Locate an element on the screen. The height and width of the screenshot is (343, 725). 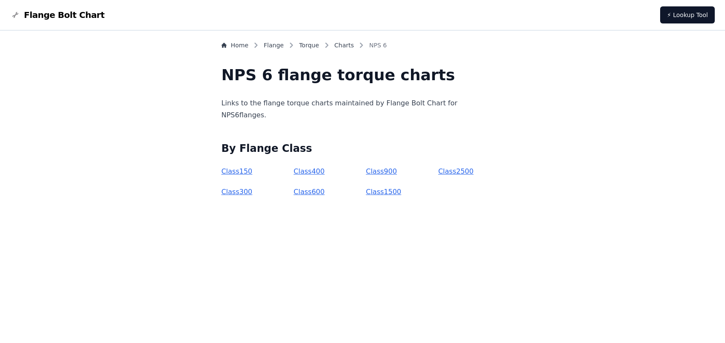
a: Class600 is located at coordinates (309, 191).